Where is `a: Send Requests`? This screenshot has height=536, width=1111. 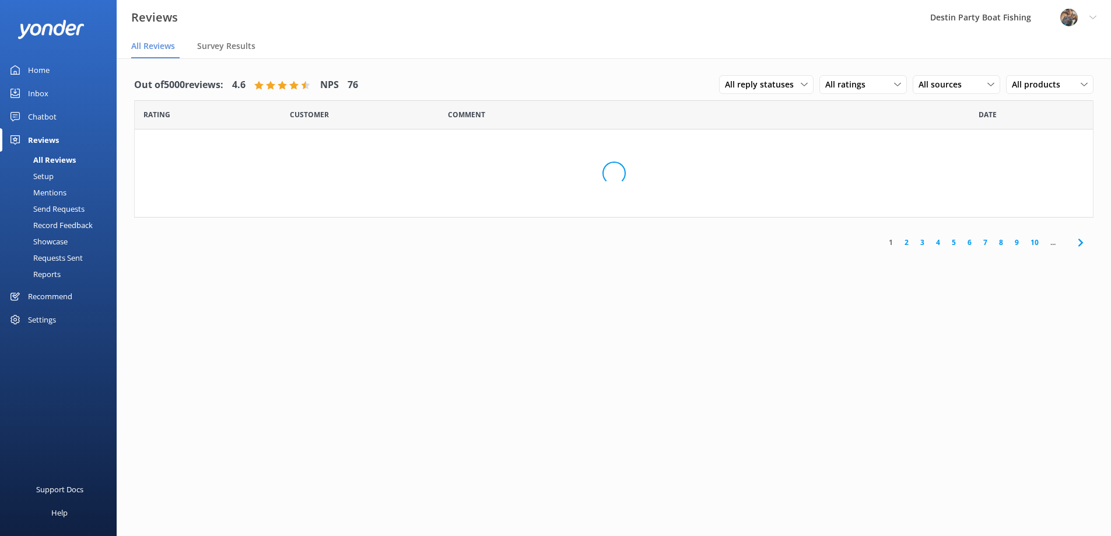
a: Send Requests is located at coordinates (62, 209).